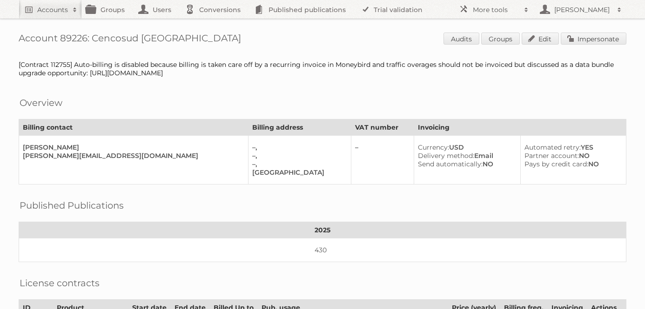 The height and width of the screenshot is (309, 645). What do you see at coordinates (465, 147) in the screenshot?
I see `div: USD` at bounding box center [465, 147].